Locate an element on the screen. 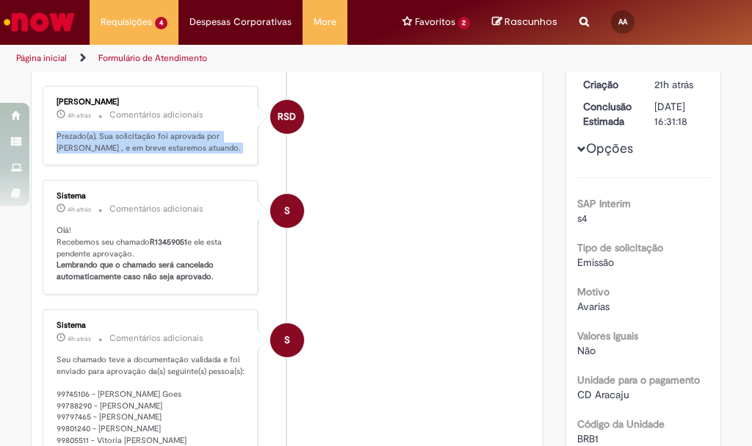 The height and width of the screenshot is (446, 752). span: RSD is located at coordinates (286, 117).